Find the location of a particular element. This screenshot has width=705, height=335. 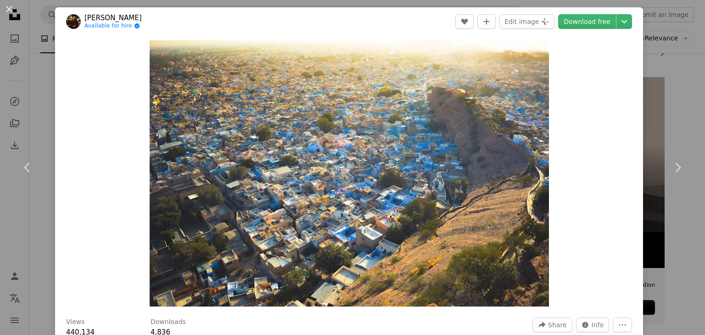

a: Go to Jyotirmoy Gupta's profile is located at coordinates (73, 22).